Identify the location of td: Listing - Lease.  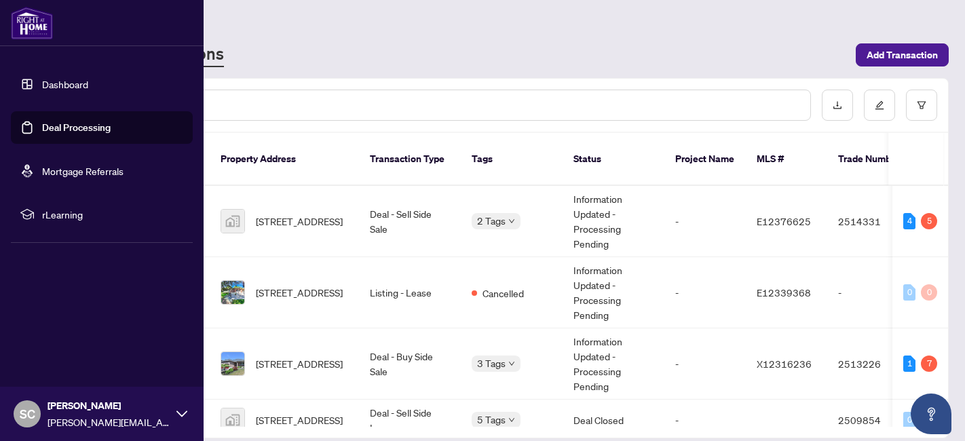
(410, 293).